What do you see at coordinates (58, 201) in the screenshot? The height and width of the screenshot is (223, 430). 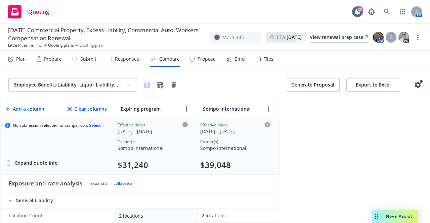 I see `div: General Liability` at bounding box center [58, 201].